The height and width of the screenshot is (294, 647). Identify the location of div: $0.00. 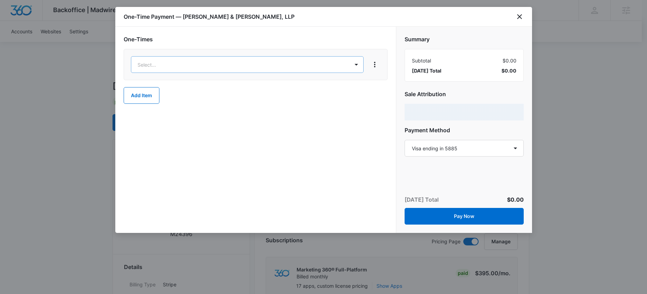
(464, 60).